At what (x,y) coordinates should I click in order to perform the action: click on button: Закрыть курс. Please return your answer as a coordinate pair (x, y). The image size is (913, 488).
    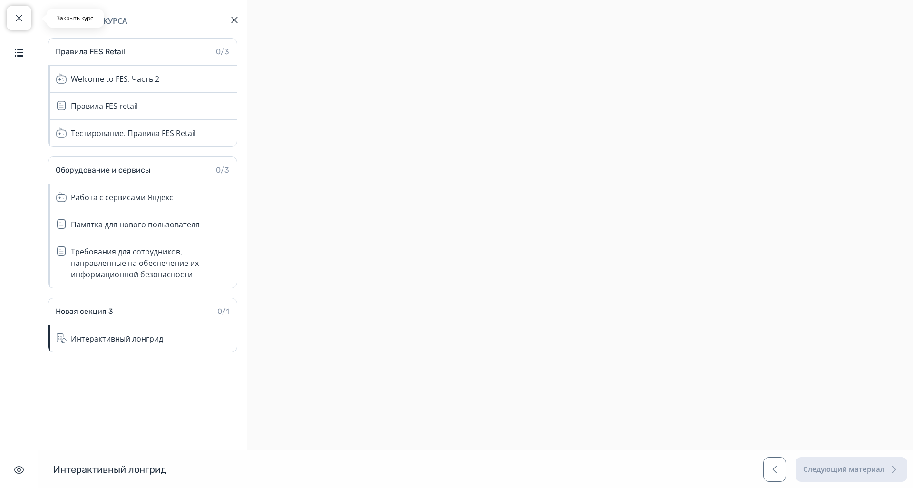
    Looking at the image, I should click on (19, 18).